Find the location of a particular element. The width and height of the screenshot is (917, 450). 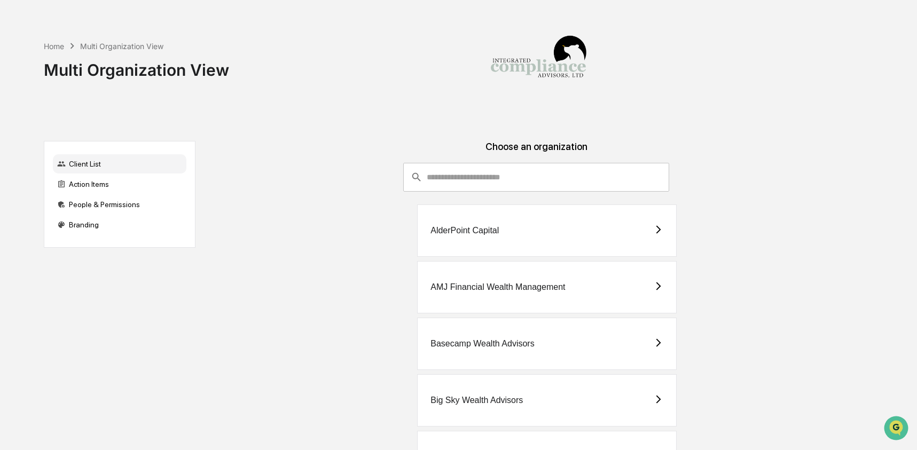

img: 1746055101610-c473b297-6a78-478c-a979-82029cc54cd1 is located at coordinates (20, 91).